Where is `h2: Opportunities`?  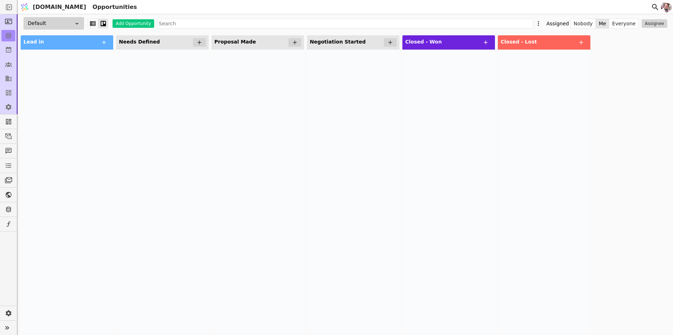 h2: Opportunities is located at coordinates (113, 7).